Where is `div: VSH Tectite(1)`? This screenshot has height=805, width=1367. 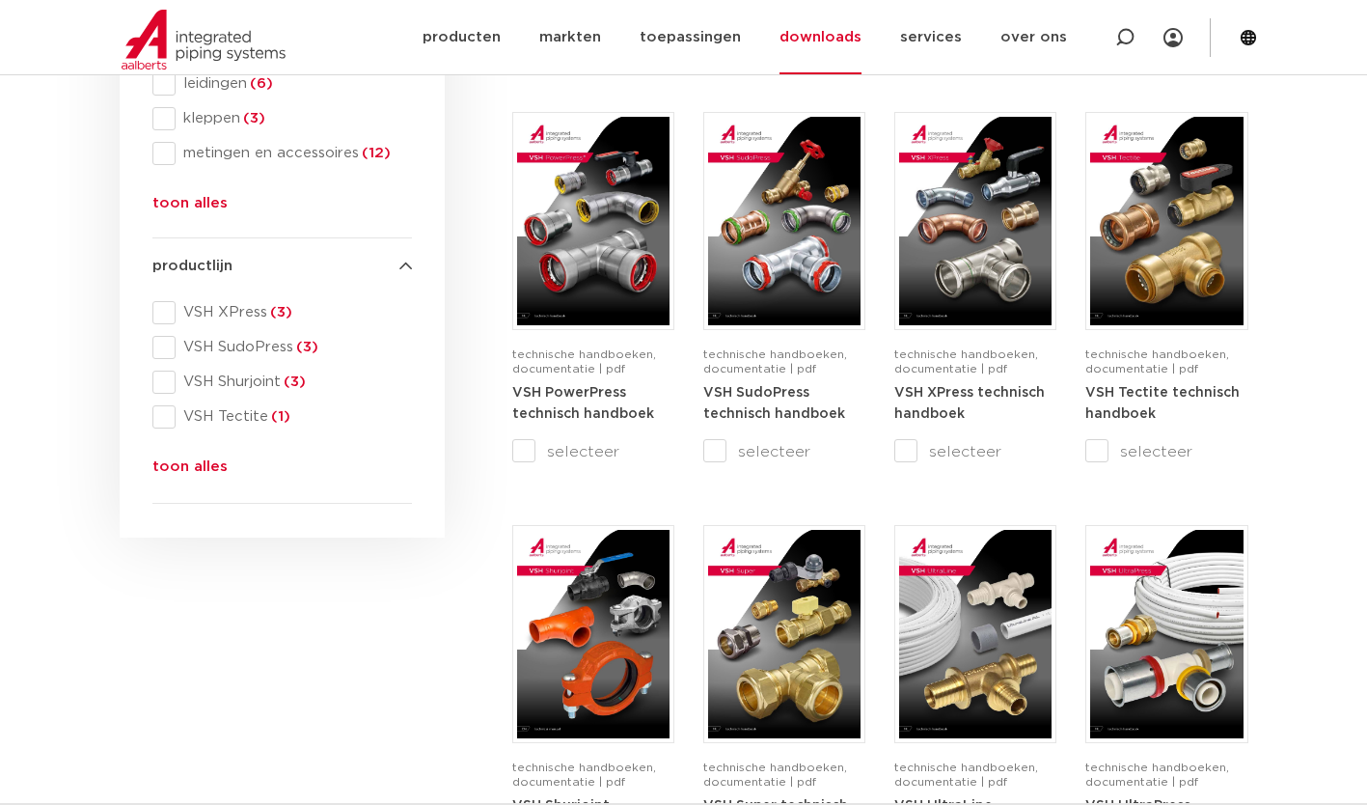 div: VSH Tectite(1) is located at coordinates (282, 417).